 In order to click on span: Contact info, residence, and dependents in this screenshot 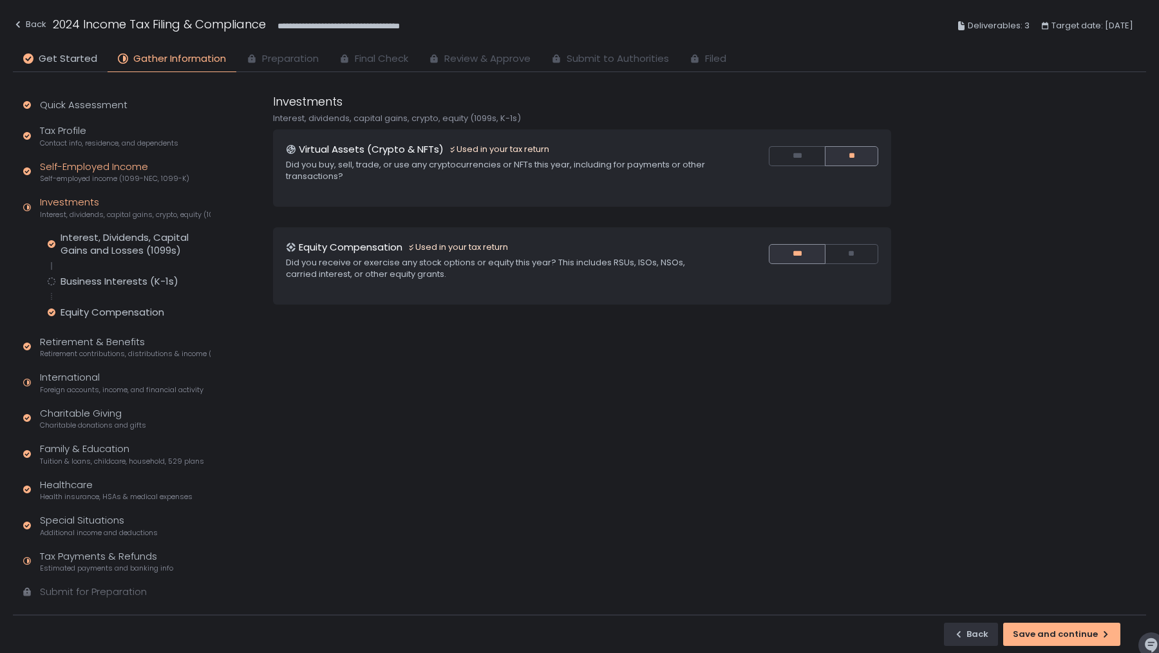, I will do `click(109, 143)`.